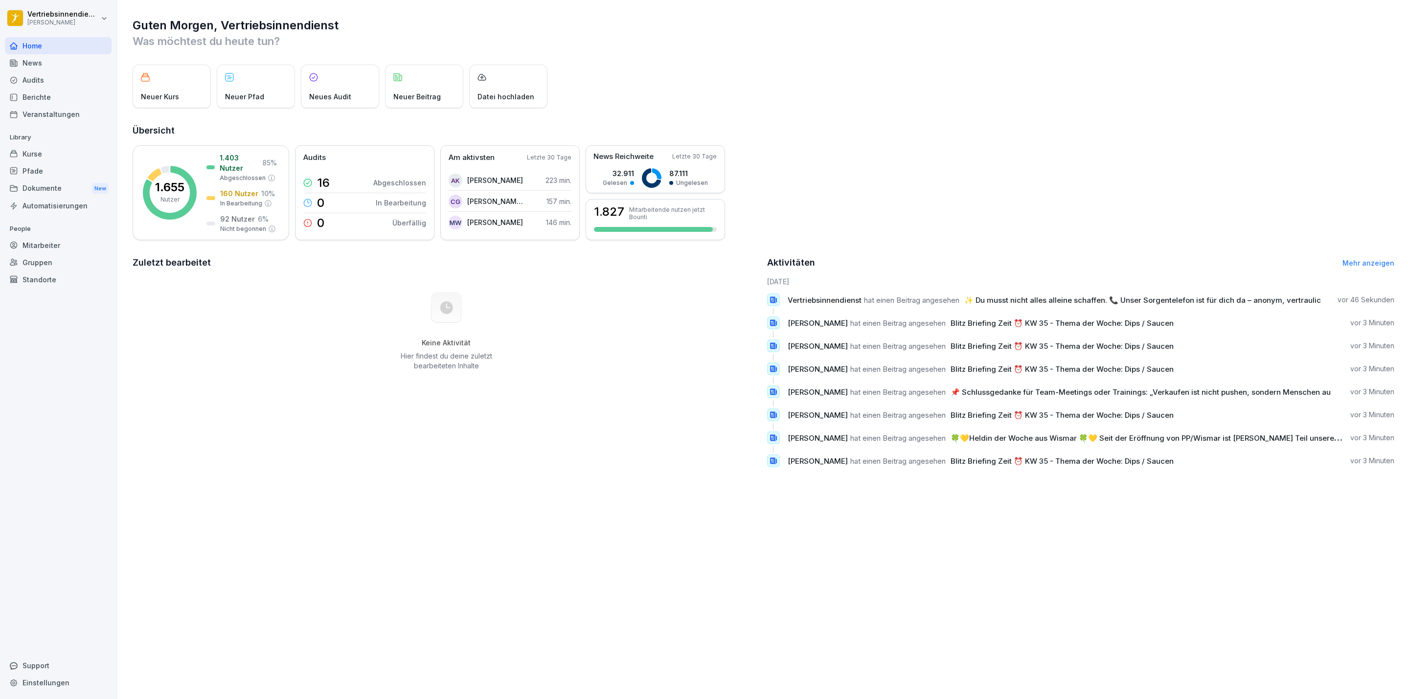 The image size is (1409, 699). I want to click on div: Kurse, so click(58, 154).